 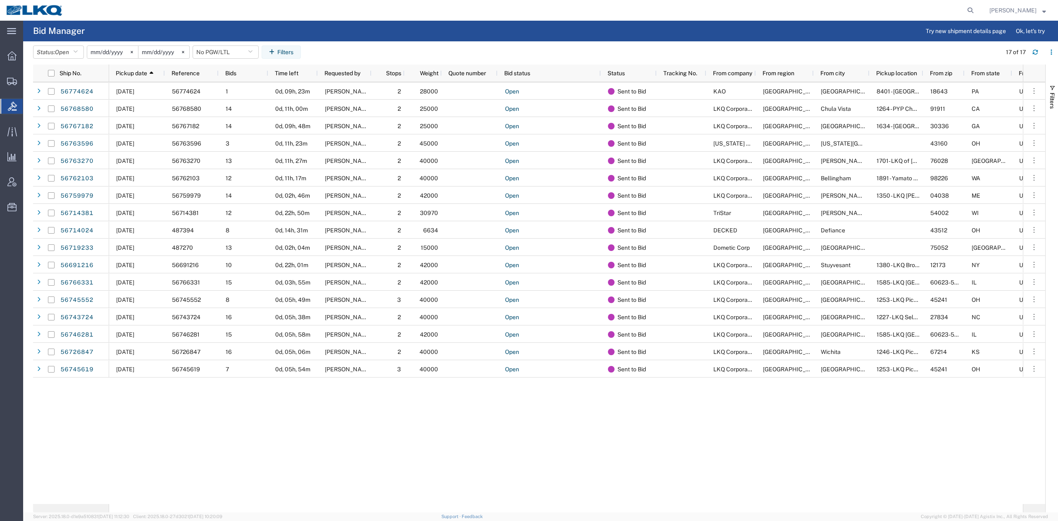 What do you see at coordinates (976, 91) in the screenshot?
I see `span: PA` at bounding box center [976, 91].